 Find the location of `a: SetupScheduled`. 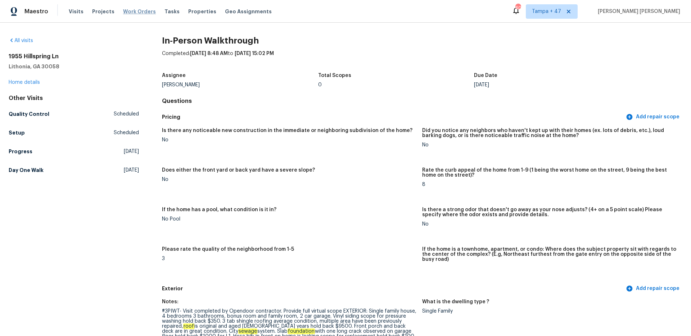

a: SetupScheduled is located at coordinates (74, 133).